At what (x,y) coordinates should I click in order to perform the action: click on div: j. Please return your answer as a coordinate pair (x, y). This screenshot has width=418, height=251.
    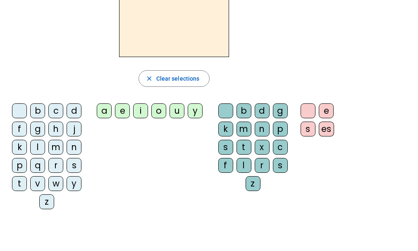
    Looking at the image, I should click on (74, 129).